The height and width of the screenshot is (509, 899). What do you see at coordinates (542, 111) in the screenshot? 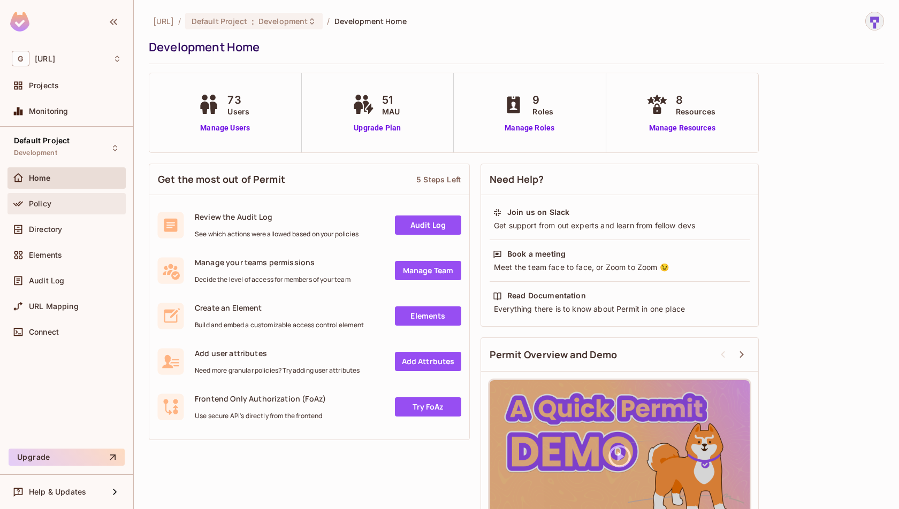
I see `span: Roles` at bounding box center [542, 111].